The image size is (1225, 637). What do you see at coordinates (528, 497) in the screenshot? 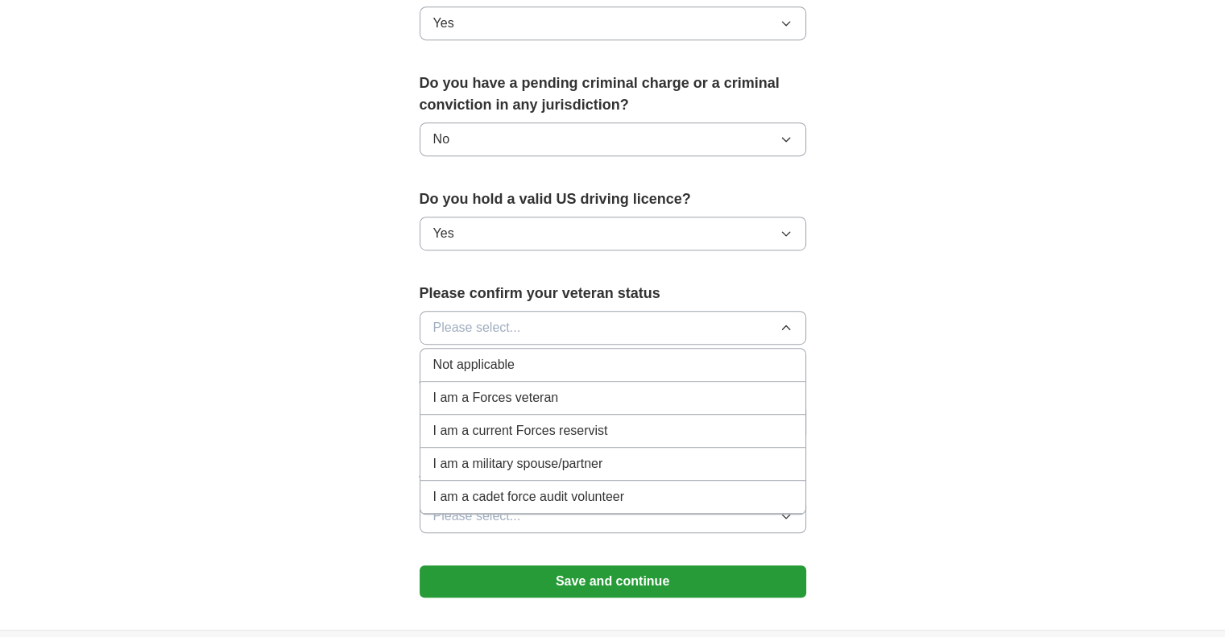
I see `span: I am a cadet force audit volunteer` at bounding box center [528, 497].